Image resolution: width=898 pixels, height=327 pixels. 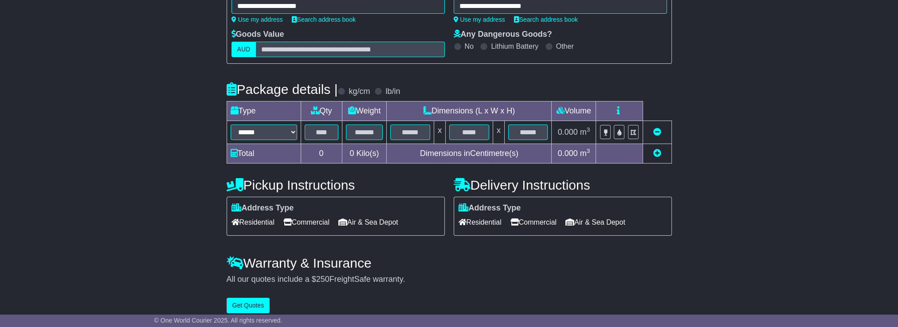 What do you see at coordinates (218, 321) in the screenshot?
I see `span: © One World Courier 2025. All rights reserved.` at bounding box center [218, 321].